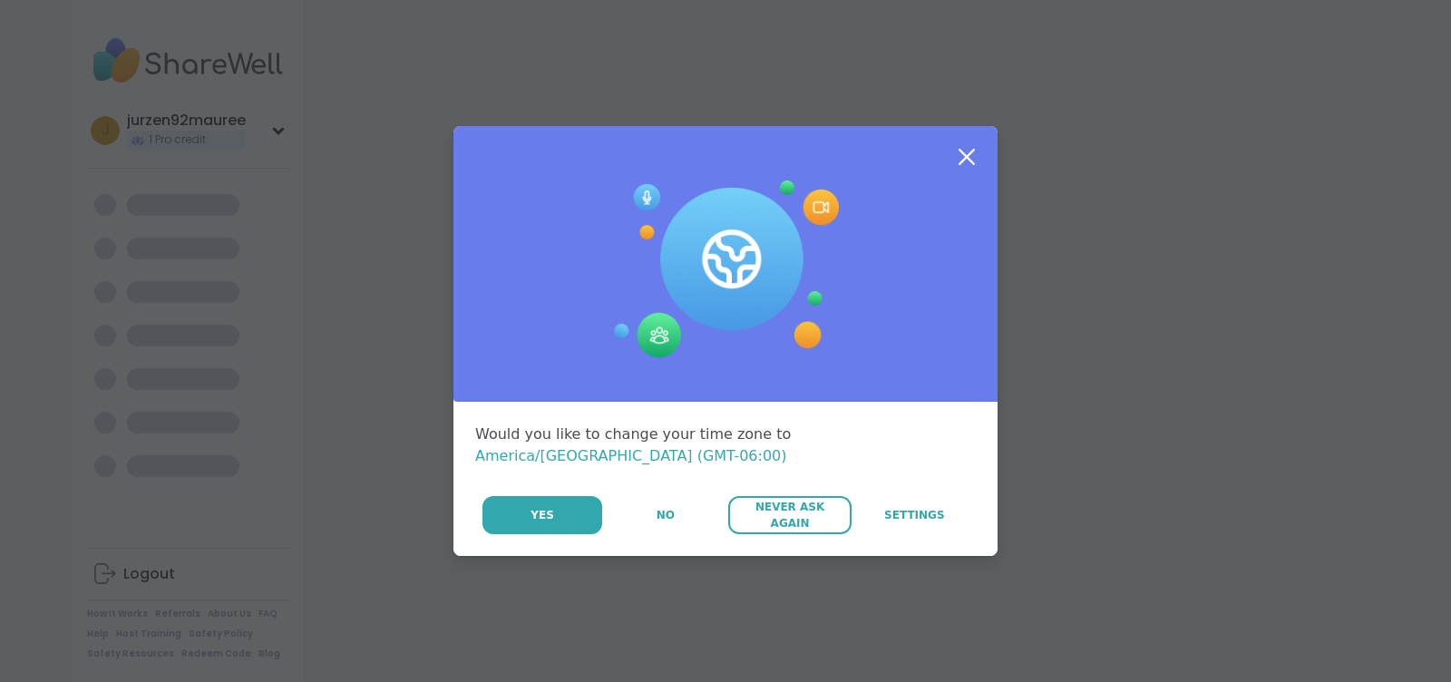  Describe the element at coordinates (789, 515) in the screenshot. I see `button: Never Ask Again` at that location.